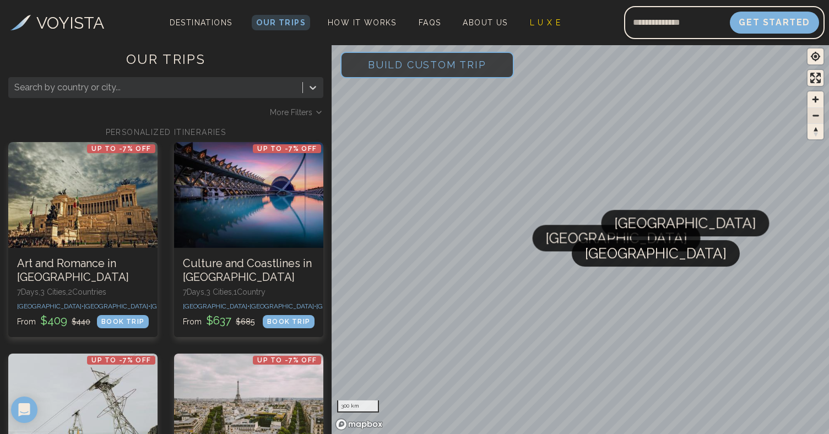 This screenshot has height=434, width=829. What do you see at coordinates (484, 23) in the screenshot?
I see `span: About Us` at bounding box center [484, 23].